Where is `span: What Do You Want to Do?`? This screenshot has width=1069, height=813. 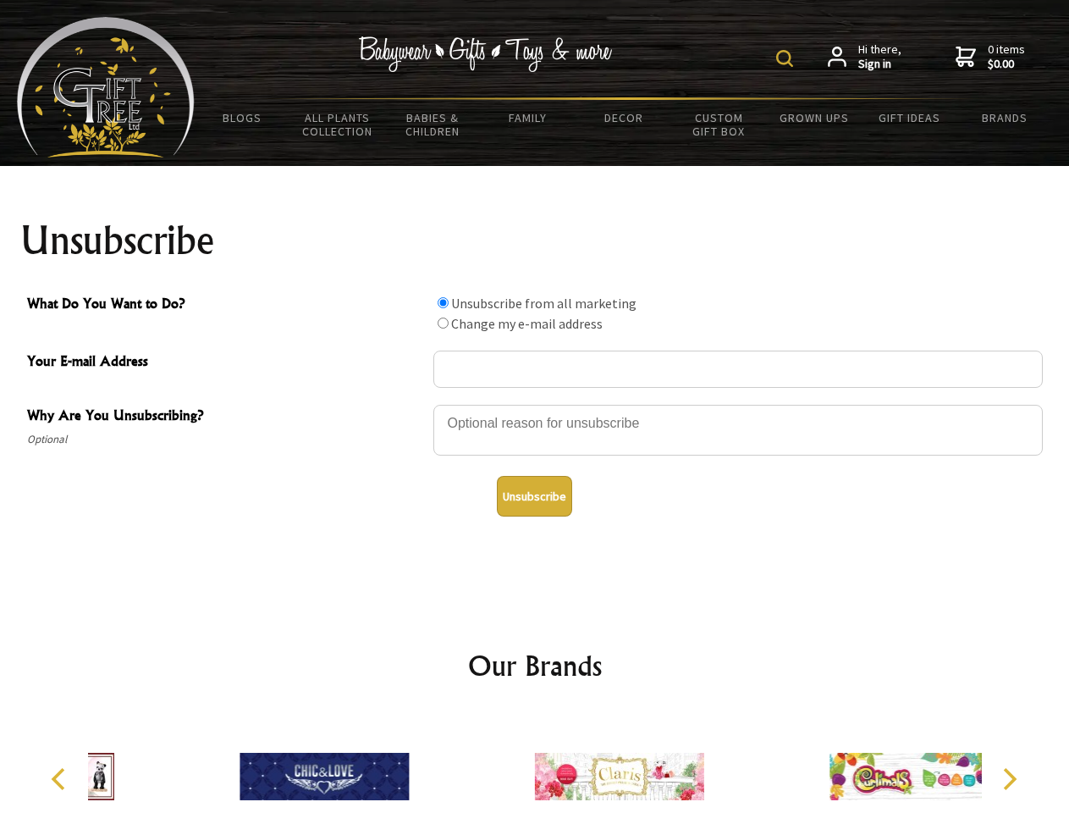 span: What Do You Want to Do? is located at coordinates (226, 305).